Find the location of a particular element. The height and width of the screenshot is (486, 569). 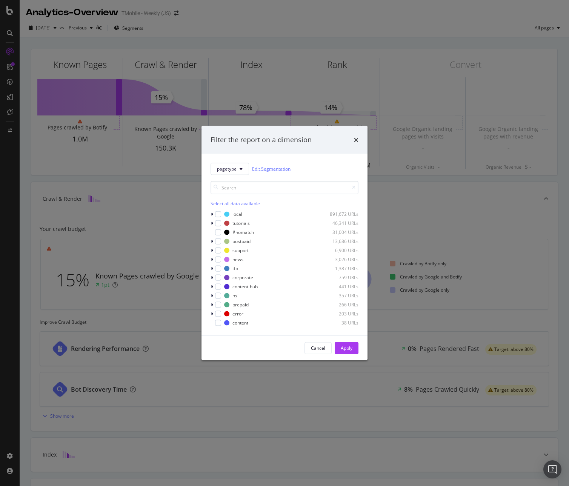

a: Edit Segmentation is located at coordinates (271, 169).